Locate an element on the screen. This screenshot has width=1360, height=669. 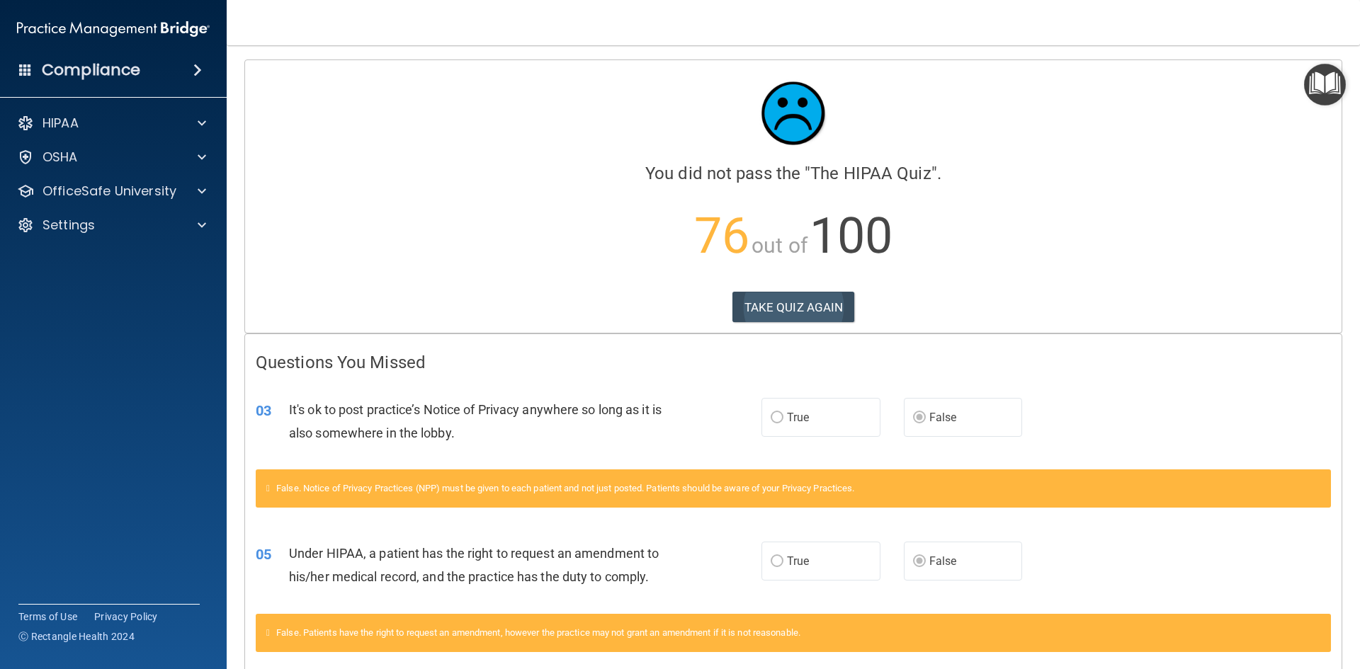
span: 03 is located at coordinates (264, 411).